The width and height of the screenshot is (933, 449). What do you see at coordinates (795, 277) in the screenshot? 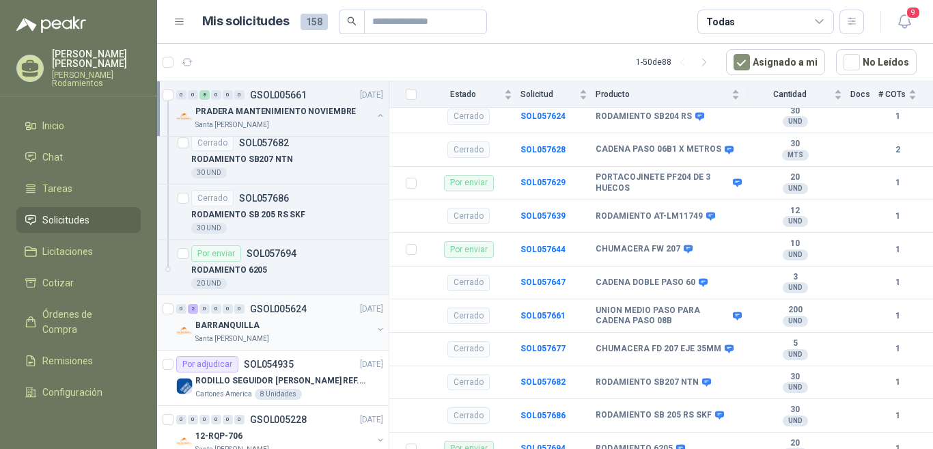
I see `b: 3` at bounding box center [795, 277].